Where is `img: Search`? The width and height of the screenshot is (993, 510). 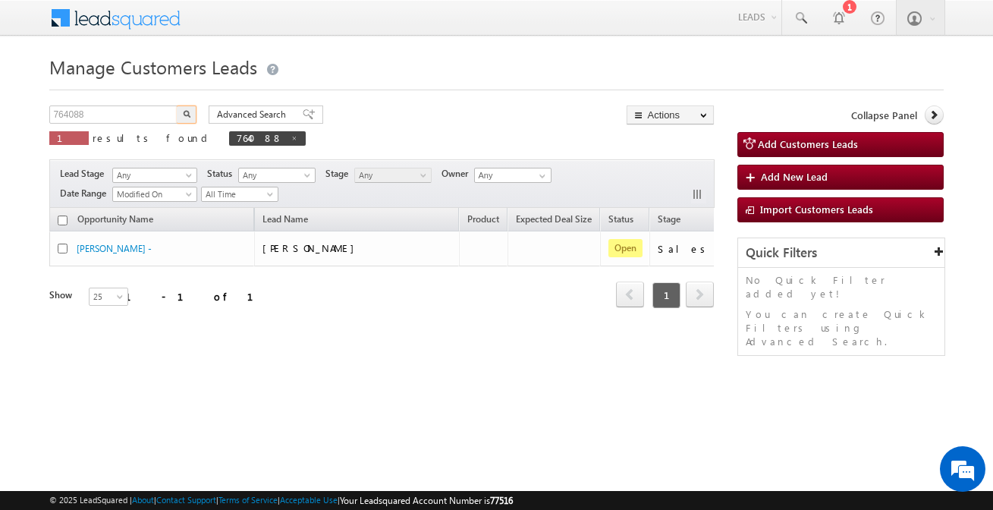 img: Search is located at coordinates (187, 114).